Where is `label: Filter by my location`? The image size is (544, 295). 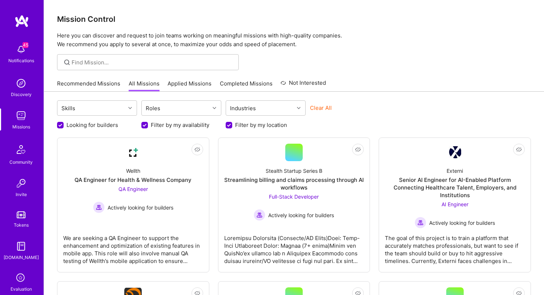
label: Filter by my location is located at coordinates (261, 125).